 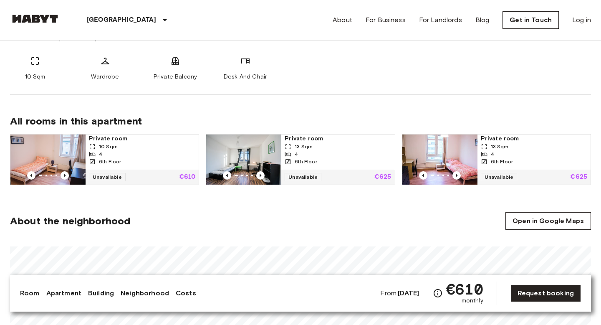 What do you see at coordinates (104, 160) in the screenshot?
I see `a: Marketing picture of unit DE-01-073-03MPrevious imagePrevious imagePrivate room10 Sqm46th FloorUn...` at bounding box center [104, 160].